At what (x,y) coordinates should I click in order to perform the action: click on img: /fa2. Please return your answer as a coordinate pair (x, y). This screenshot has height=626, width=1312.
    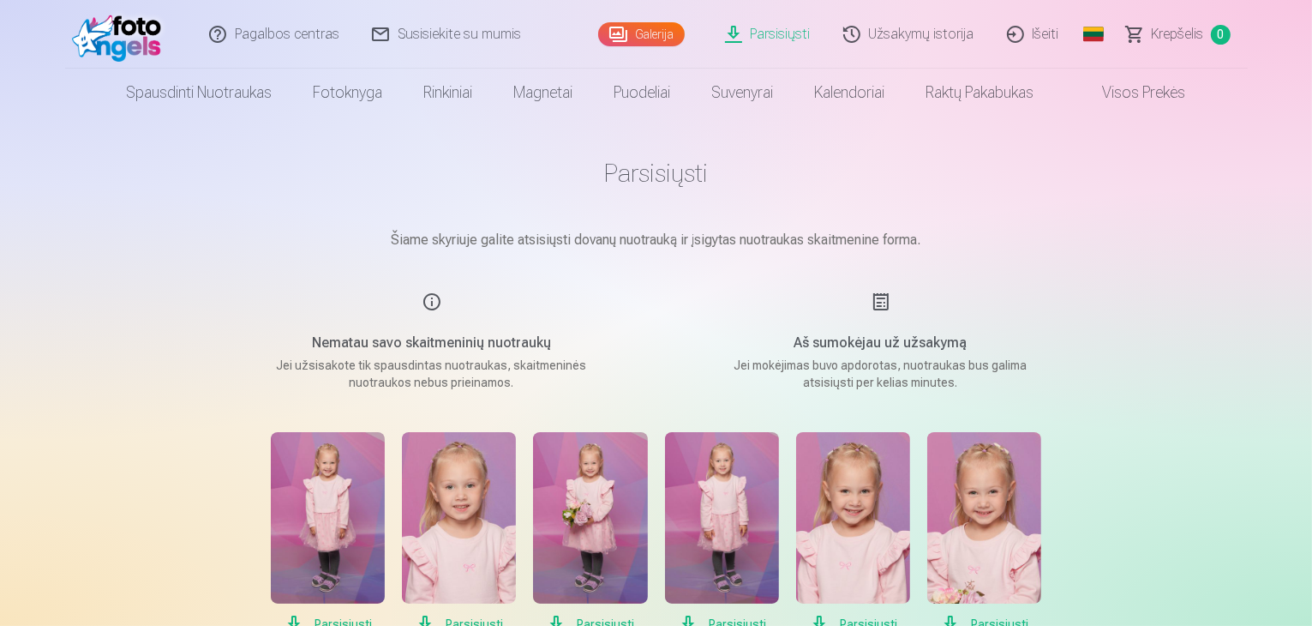
    Looking at the image, I should click on (121, 34).